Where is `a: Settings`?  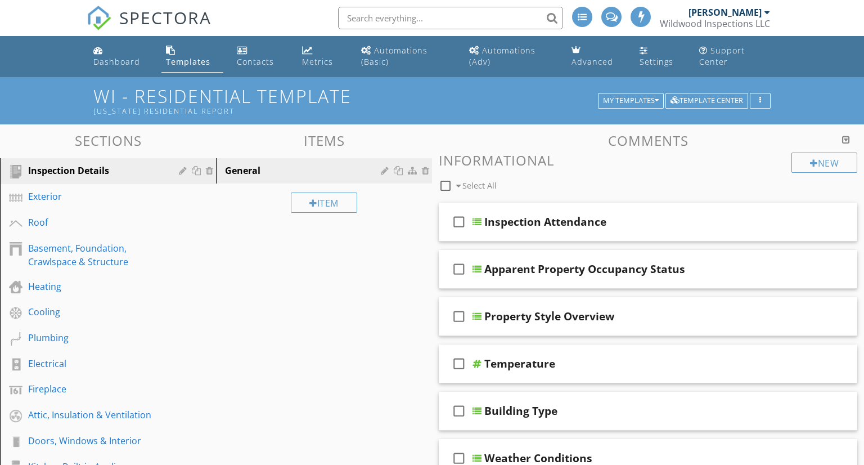
a: Settings is located at coordinates (660, 56).